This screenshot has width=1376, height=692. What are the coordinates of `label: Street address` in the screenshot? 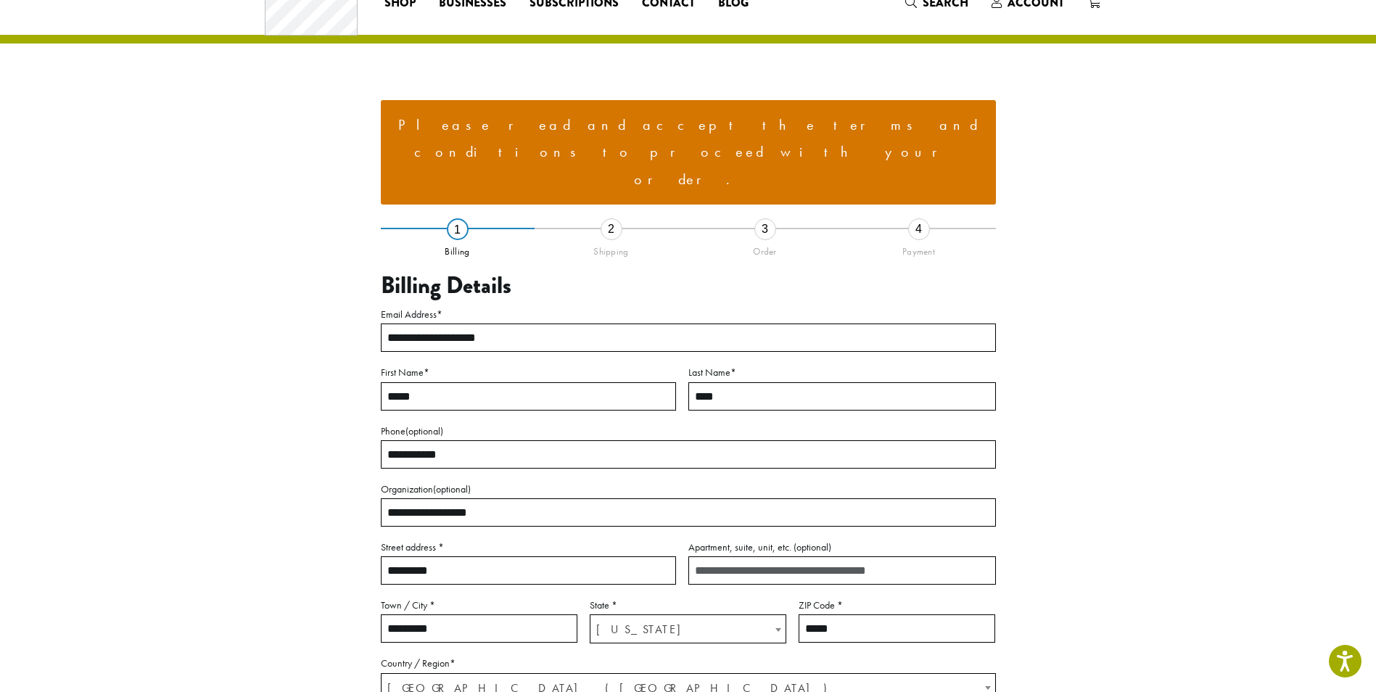 It's located at (528, 547).